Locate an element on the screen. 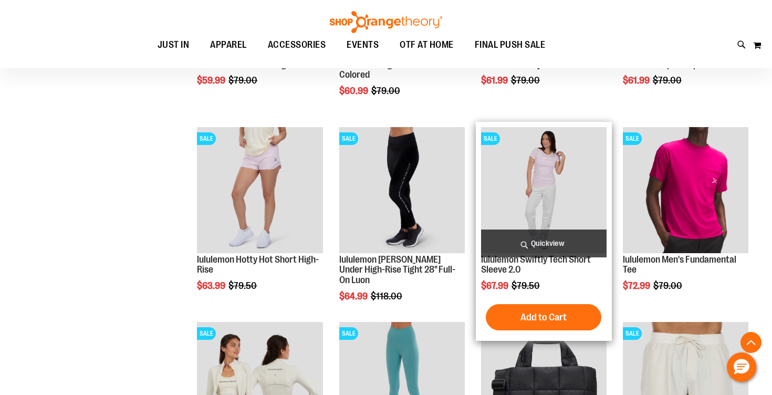 Image resolution: width=772 pixels, height=395 pixels. span: FINAL PUSH SALE is located at coordinates (510, 45).